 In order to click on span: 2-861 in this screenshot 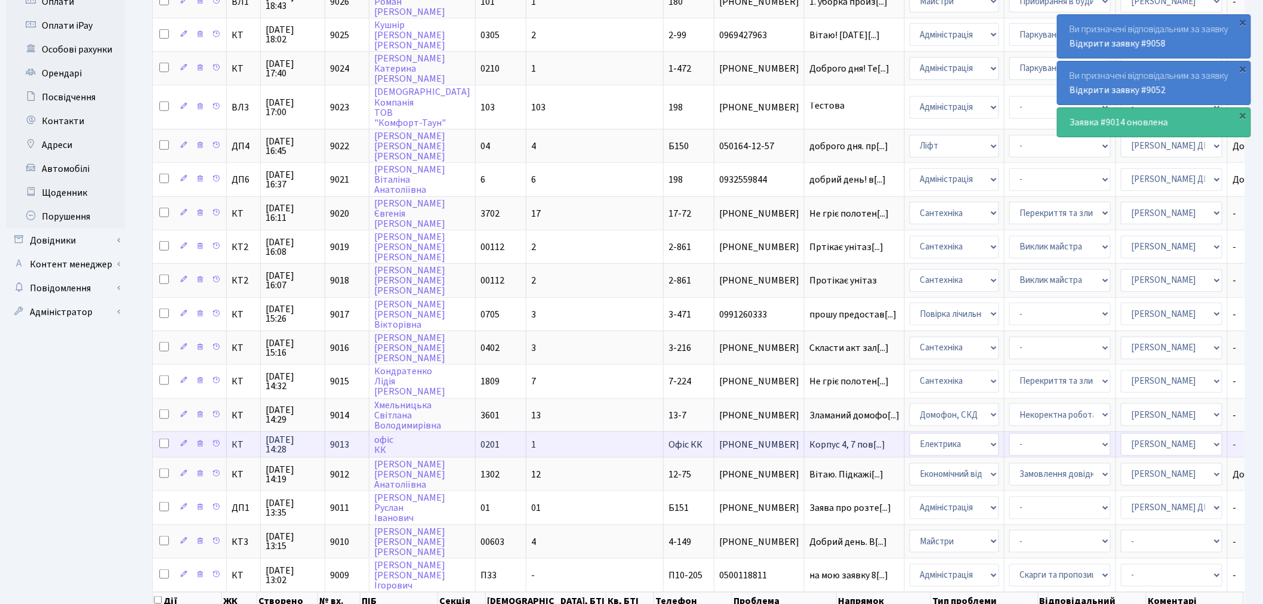, I will do `click(680, 281)`.